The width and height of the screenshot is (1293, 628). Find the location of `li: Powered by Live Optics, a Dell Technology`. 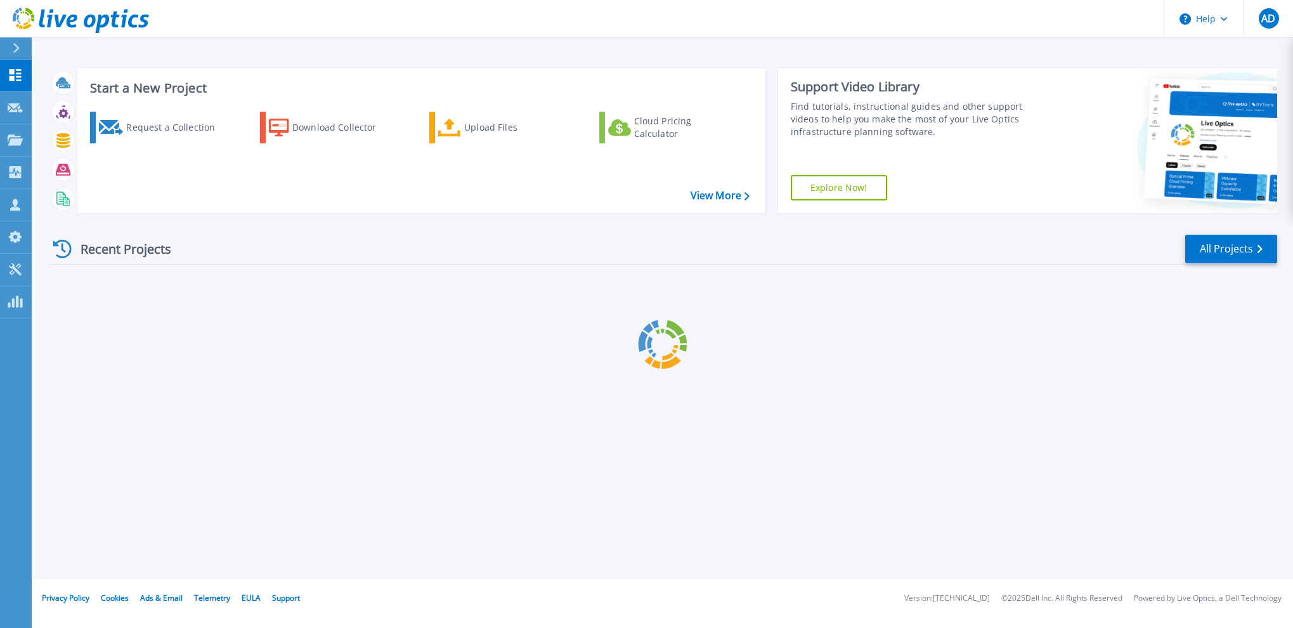

li: Powered by Live Optics, a Dell Technology is located at coordinates (1207, 598).